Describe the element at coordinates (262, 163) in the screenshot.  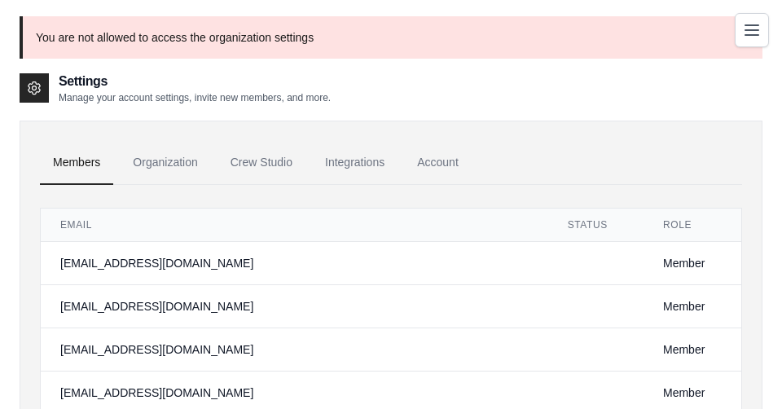
I see `a: Crew Studio` at that location.